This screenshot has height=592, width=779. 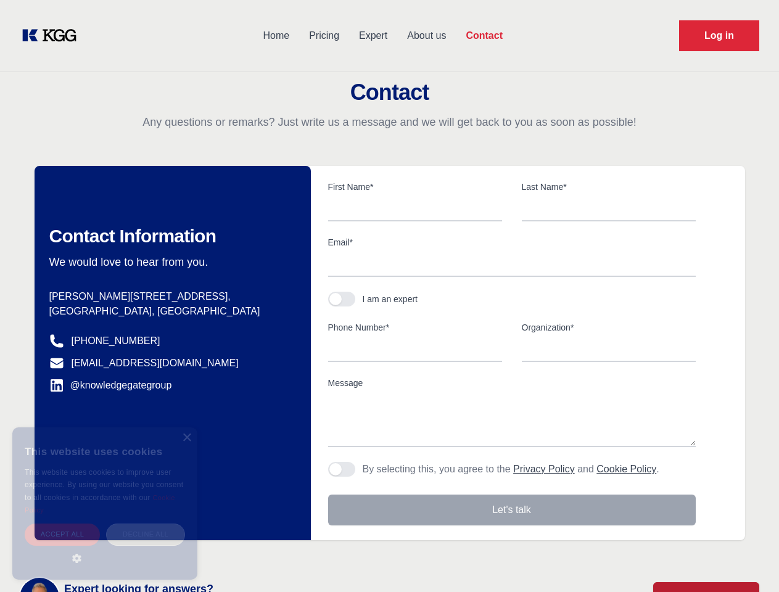 What do you see at coordinates (186, 438) in the screenshot?
I see `div: Close` at bounding box center [186, 438].